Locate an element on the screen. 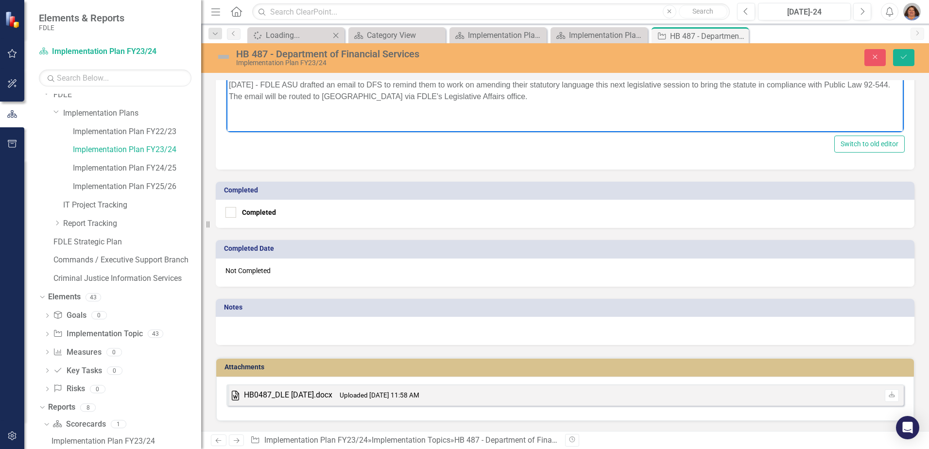  button: Switch to old editor is located at coordinates (870, 144).